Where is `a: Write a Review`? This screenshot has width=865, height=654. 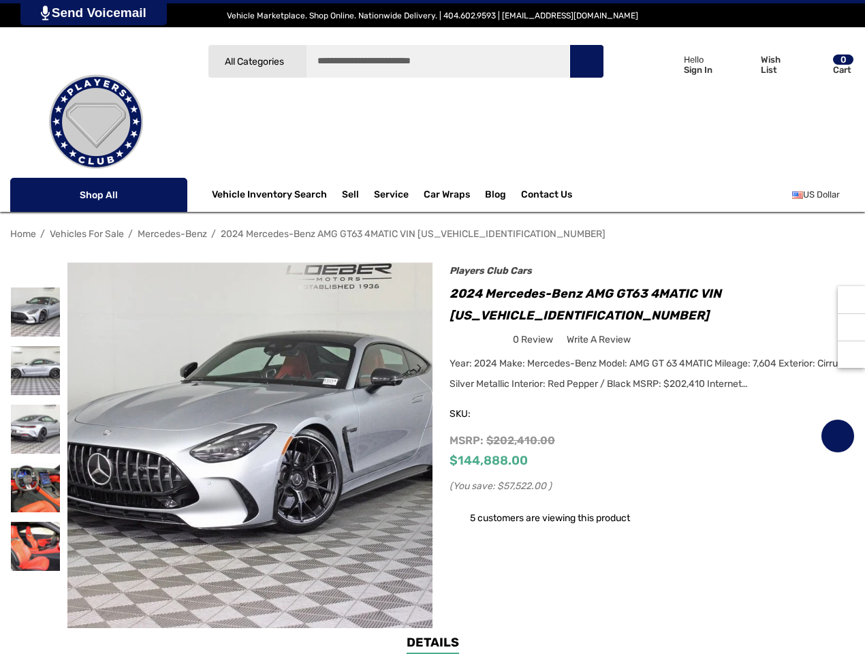 a: Write a Review is located at coordinates (598, 339).